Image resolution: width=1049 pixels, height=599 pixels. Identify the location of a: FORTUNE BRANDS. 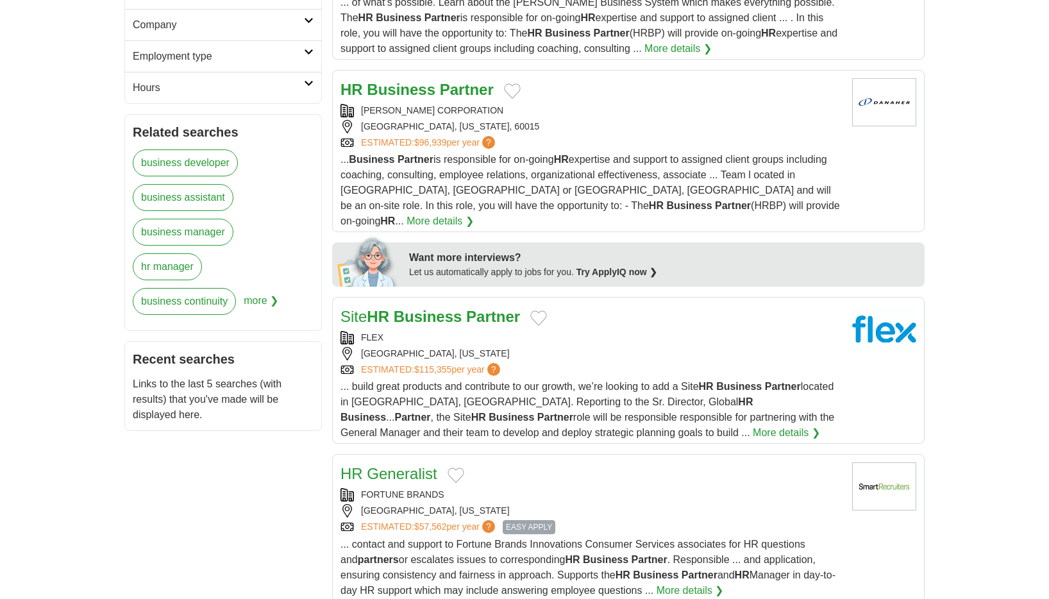
(403, 494).